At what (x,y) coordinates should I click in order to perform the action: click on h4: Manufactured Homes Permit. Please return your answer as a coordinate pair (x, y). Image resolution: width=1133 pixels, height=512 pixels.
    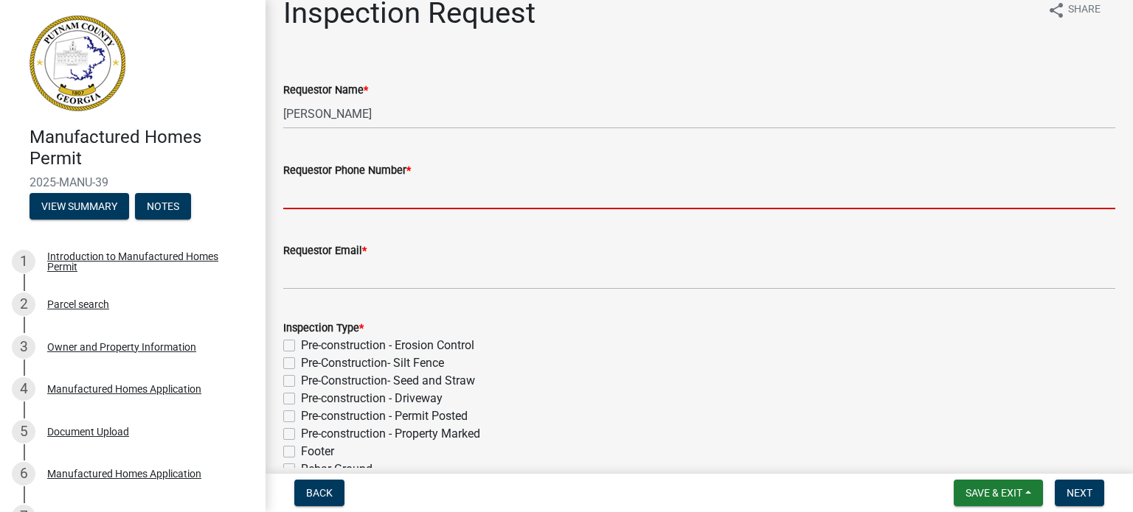
    Looking at the image, I should click on (142, 148).